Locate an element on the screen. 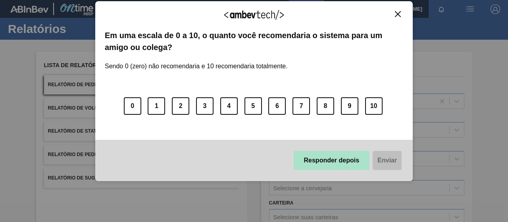 The image size is (508, 222). button: Close is located at coordinates (397, 14).